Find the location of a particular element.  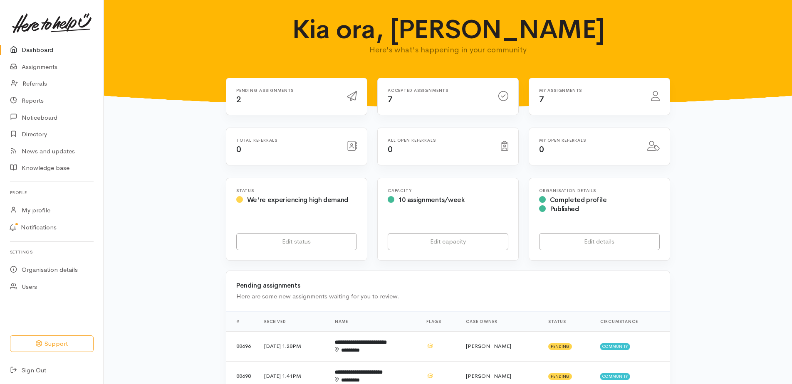

h6: Organisation Details is located at coordinates (599, 190).